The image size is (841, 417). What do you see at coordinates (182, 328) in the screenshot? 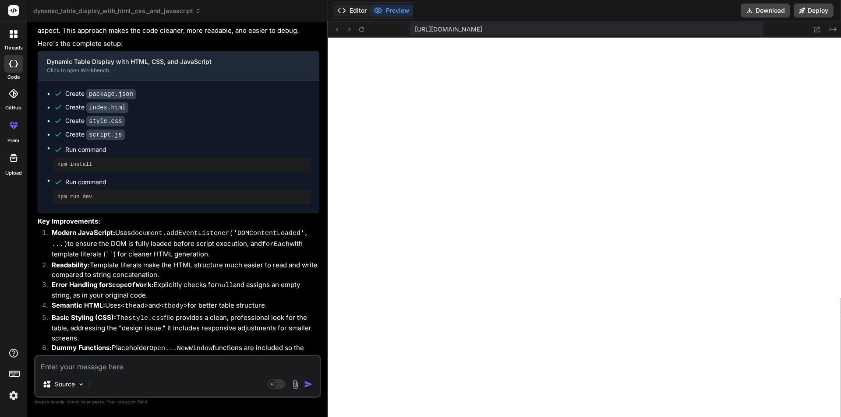
I see `li: The file provides a clean, professional look for the table, addressing the "design issue." It inc...` at bounding box center [182, 328].